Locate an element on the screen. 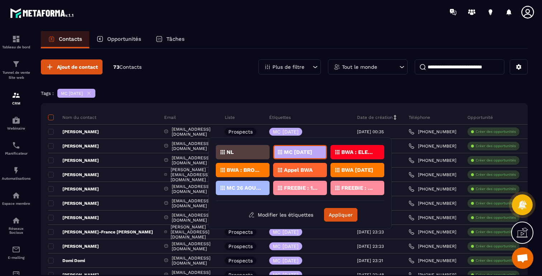  a: Contacts is located at coordinates (65, 40).